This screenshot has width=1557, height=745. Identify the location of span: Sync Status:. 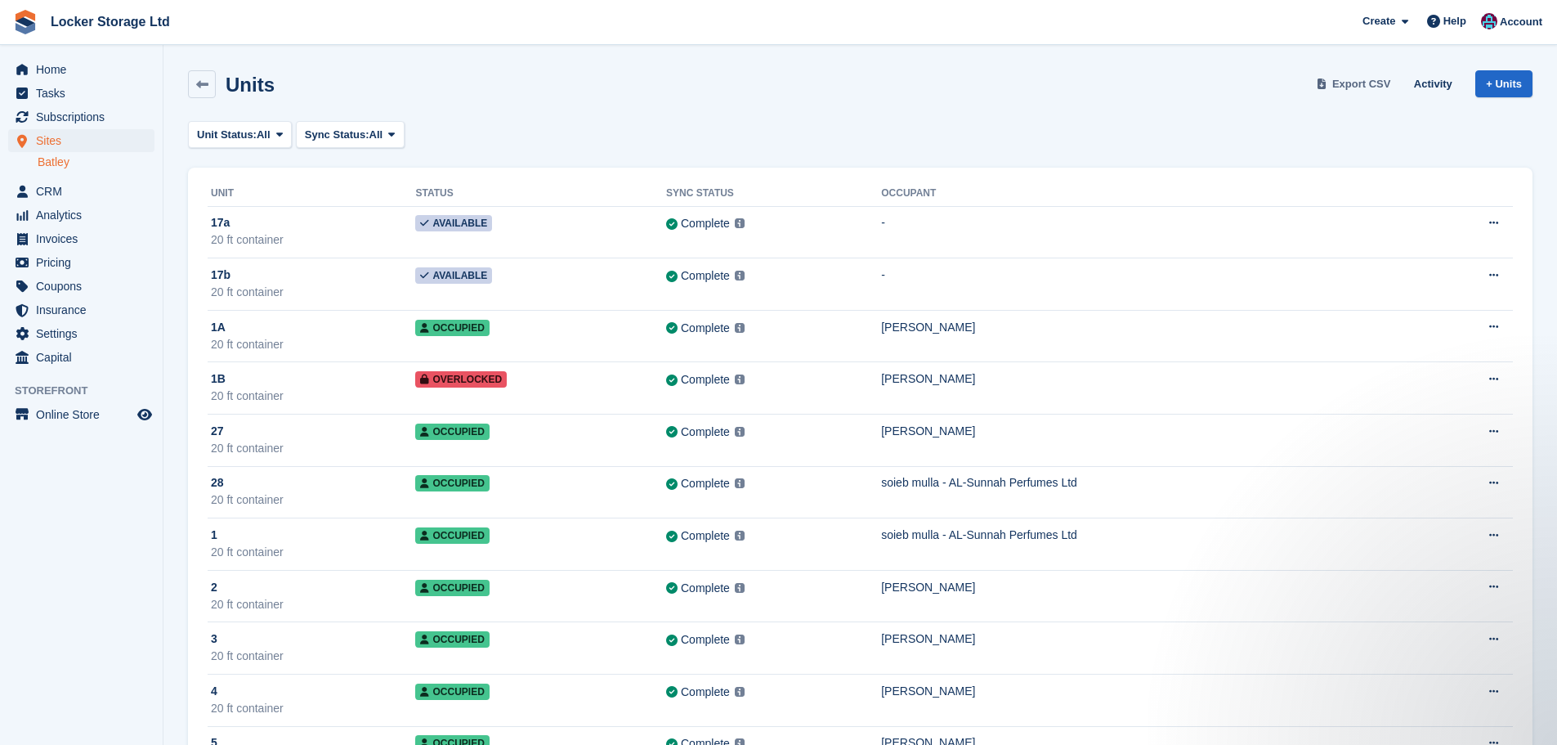
(337, 135).